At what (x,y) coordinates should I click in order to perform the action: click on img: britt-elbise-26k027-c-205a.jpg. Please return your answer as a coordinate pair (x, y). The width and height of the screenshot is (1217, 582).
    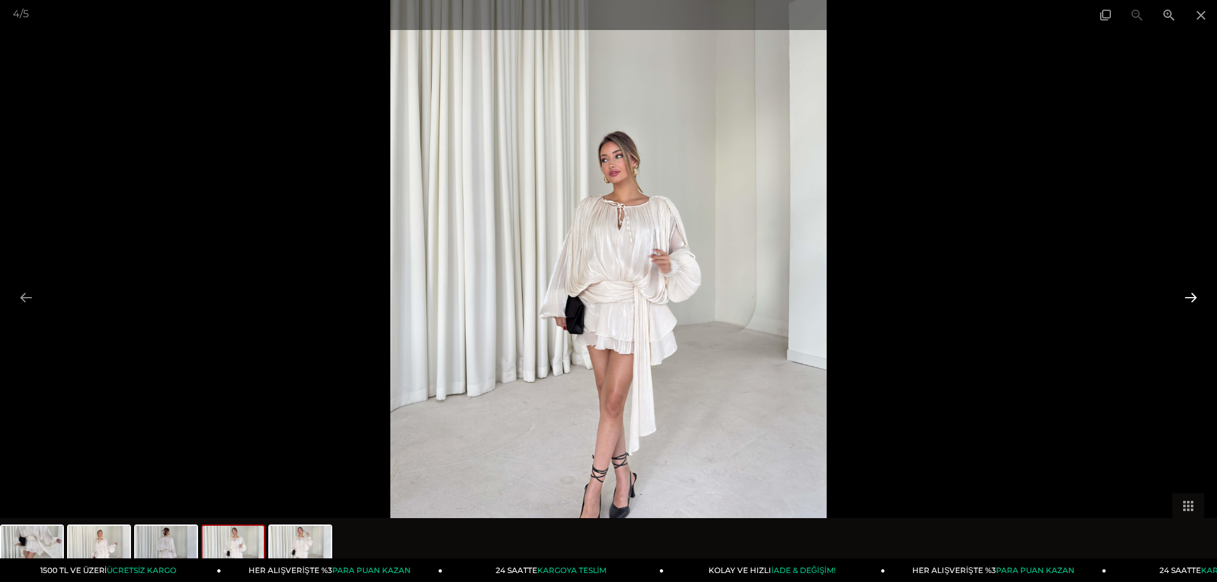
    Looking at the image, I should click on (166, 550).